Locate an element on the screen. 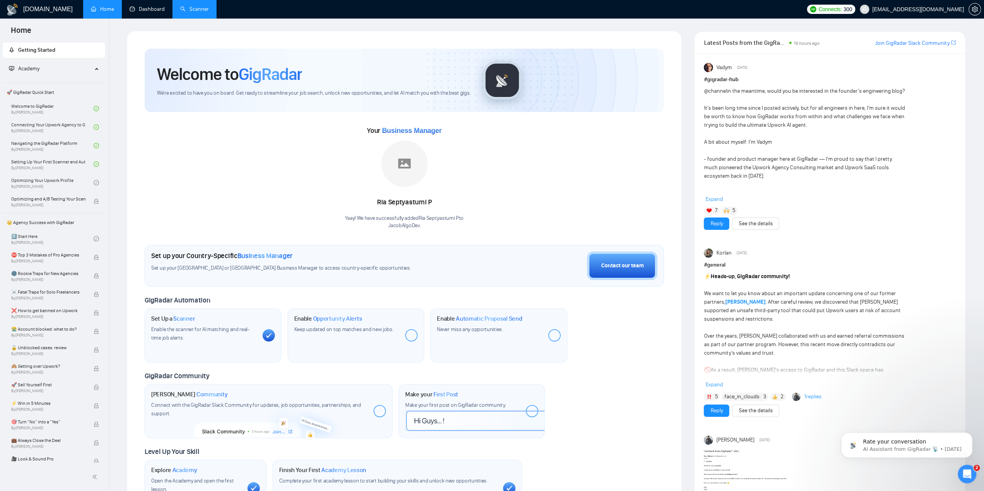 This screenshot has height=491, width=984. span: 7 is located at coordinates (716, 211).